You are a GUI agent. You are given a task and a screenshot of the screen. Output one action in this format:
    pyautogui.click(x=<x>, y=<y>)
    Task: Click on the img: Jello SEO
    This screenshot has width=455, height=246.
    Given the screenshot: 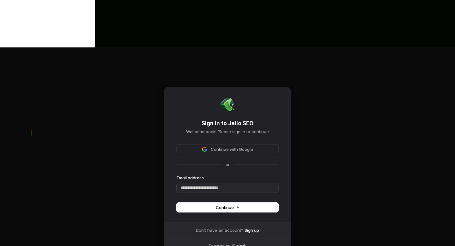 What is the action you would take?
    pyautogui.click(x=228, y=105)
    